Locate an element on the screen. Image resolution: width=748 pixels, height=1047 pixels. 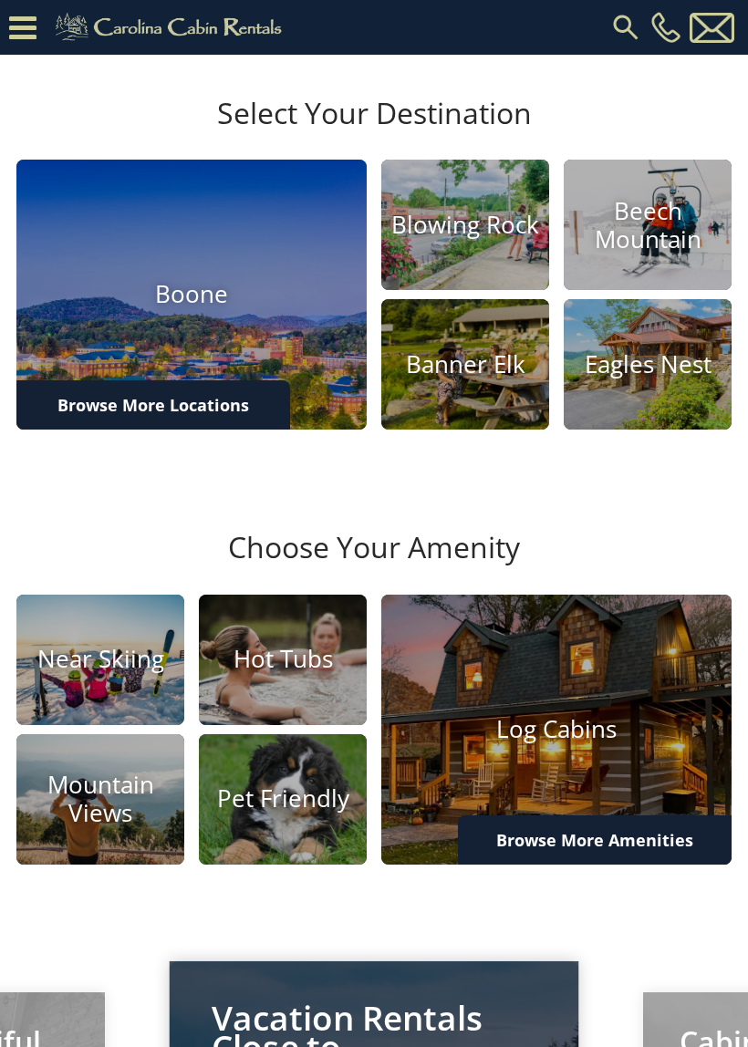
a: Near Skiing is located at coordinates (100, 659).